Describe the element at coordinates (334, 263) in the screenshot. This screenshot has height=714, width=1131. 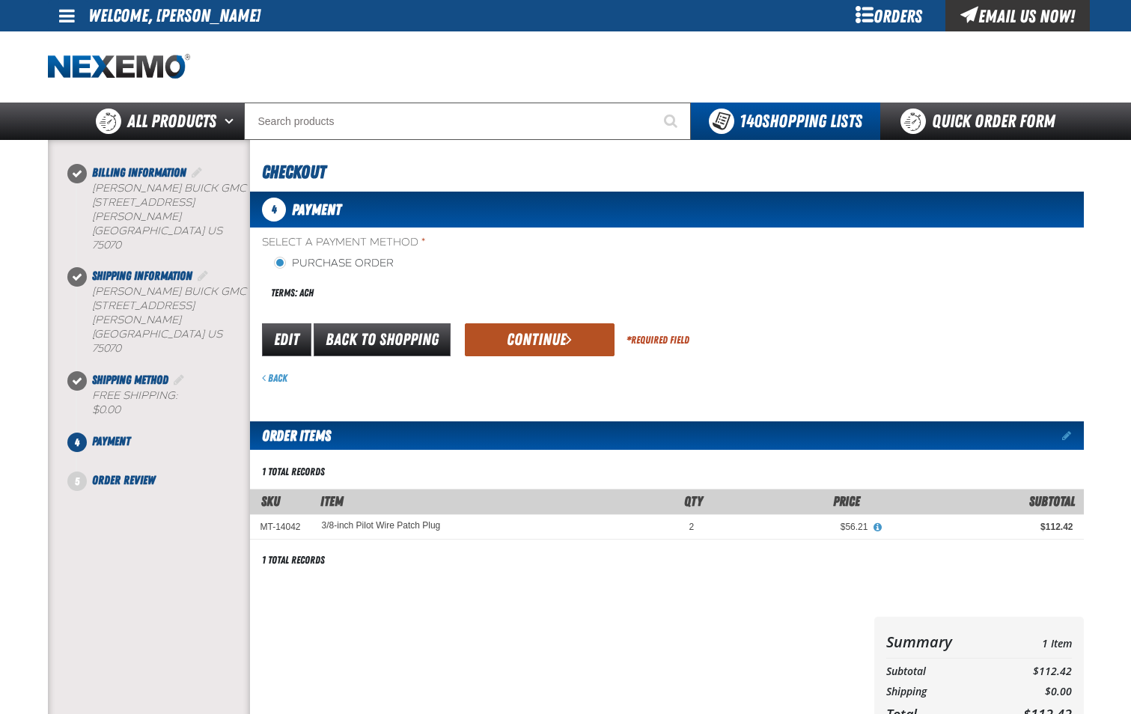
I see `label: Purchase Order` at that location.